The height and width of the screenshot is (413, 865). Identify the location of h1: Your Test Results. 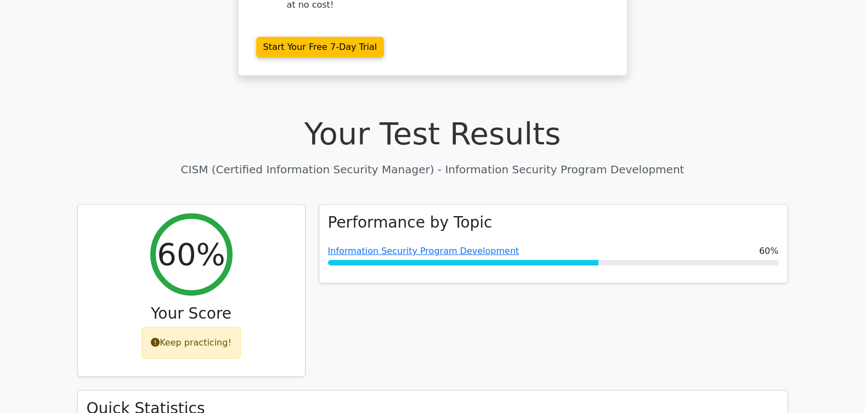
(433, 133).